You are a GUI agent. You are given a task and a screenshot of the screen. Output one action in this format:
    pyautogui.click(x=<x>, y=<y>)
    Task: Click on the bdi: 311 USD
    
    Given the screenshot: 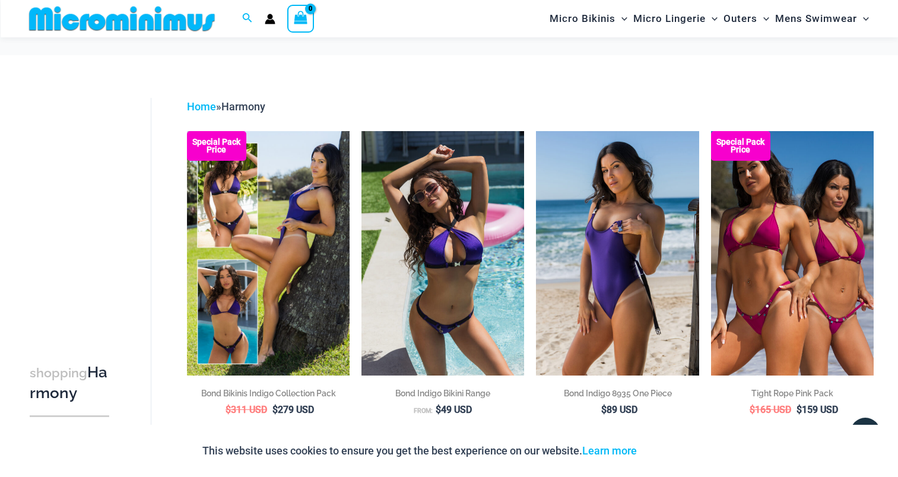 What is the action you would take?
    pyautogui.click(x=246, y=409)
    